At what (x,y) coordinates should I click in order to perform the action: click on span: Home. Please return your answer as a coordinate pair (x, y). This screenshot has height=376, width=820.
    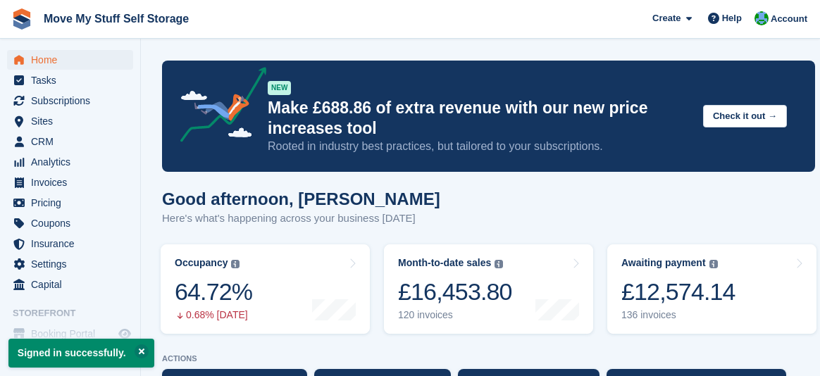
    Looking at the image, I should click on (73, 60).